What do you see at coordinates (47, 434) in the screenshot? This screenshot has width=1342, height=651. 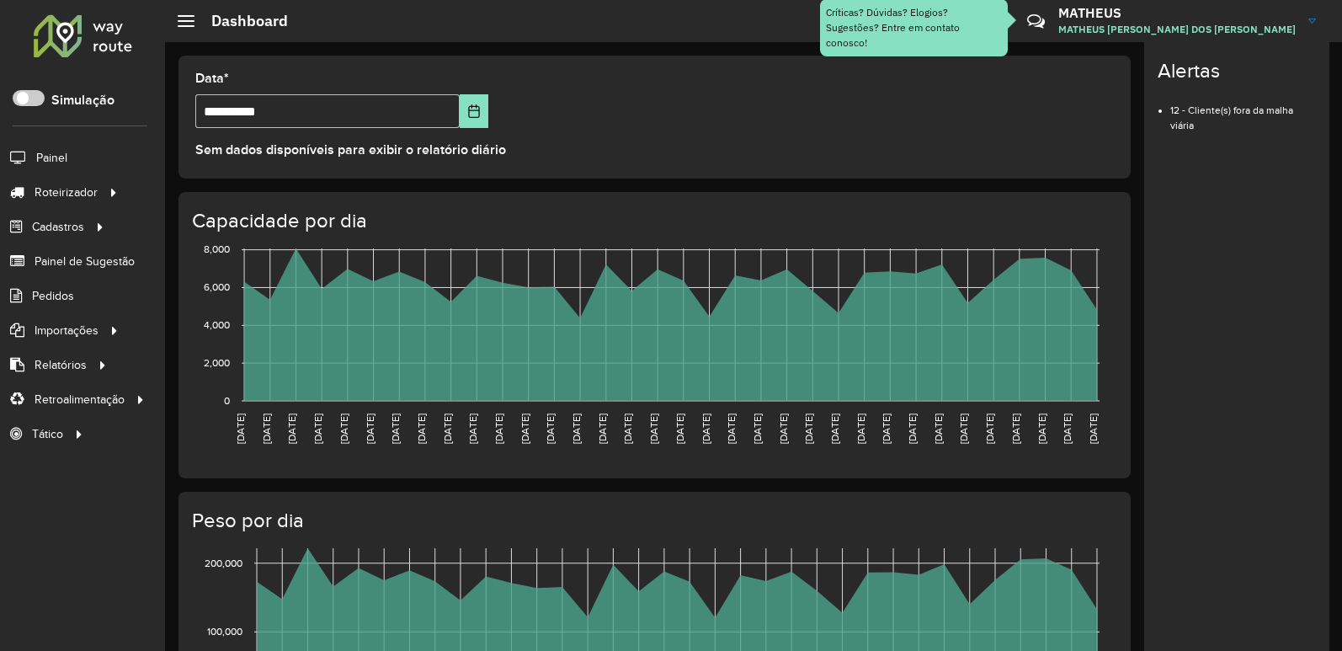 I see `span: Tático` at bounding box center [47, 434].